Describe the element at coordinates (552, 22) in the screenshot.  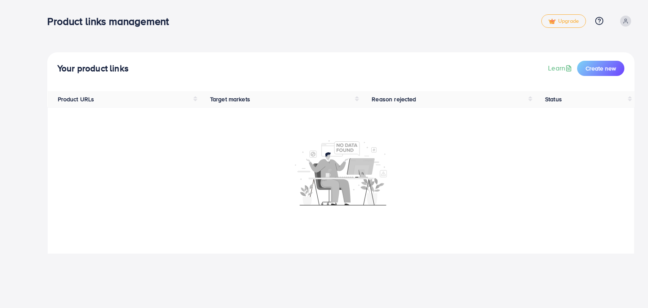
I see `img: tick` at that location.